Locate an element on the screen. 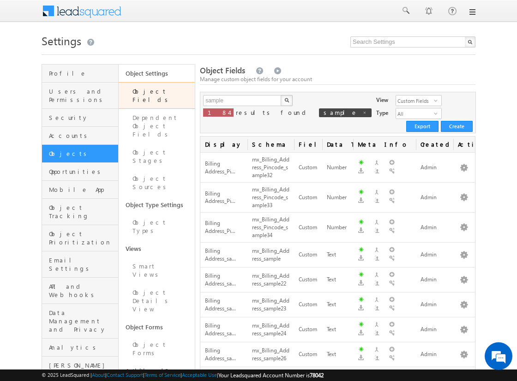  div: mx_Billing_Address_Pincode_sample33 is located at coordinates (271, 198).